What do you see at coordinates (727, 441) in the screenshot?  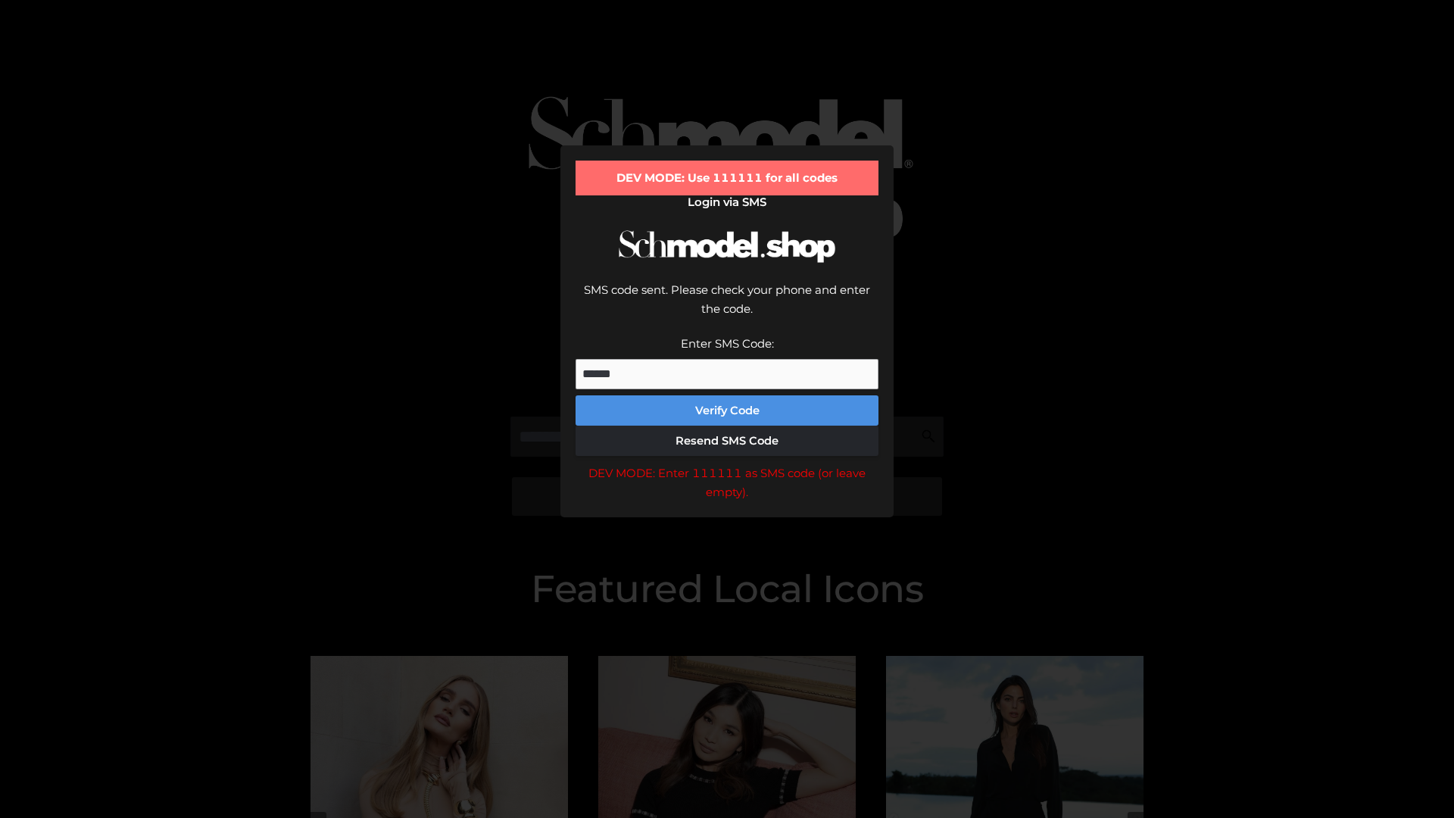 I see `button: Resend SMS Code` at bounding box center [727, 441].